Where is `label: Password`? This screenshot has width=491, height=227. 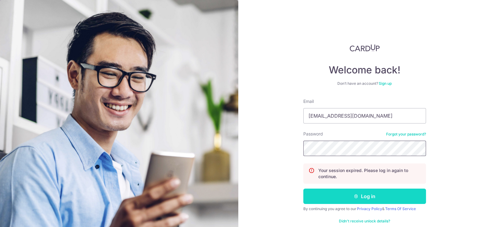 label: Password is located at coordinates (313, 134).